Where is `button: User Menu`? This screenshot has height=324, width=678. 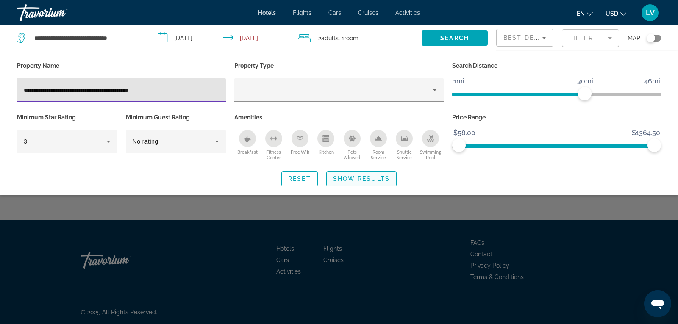
button: User Menu is located at coordinates (650, 13).